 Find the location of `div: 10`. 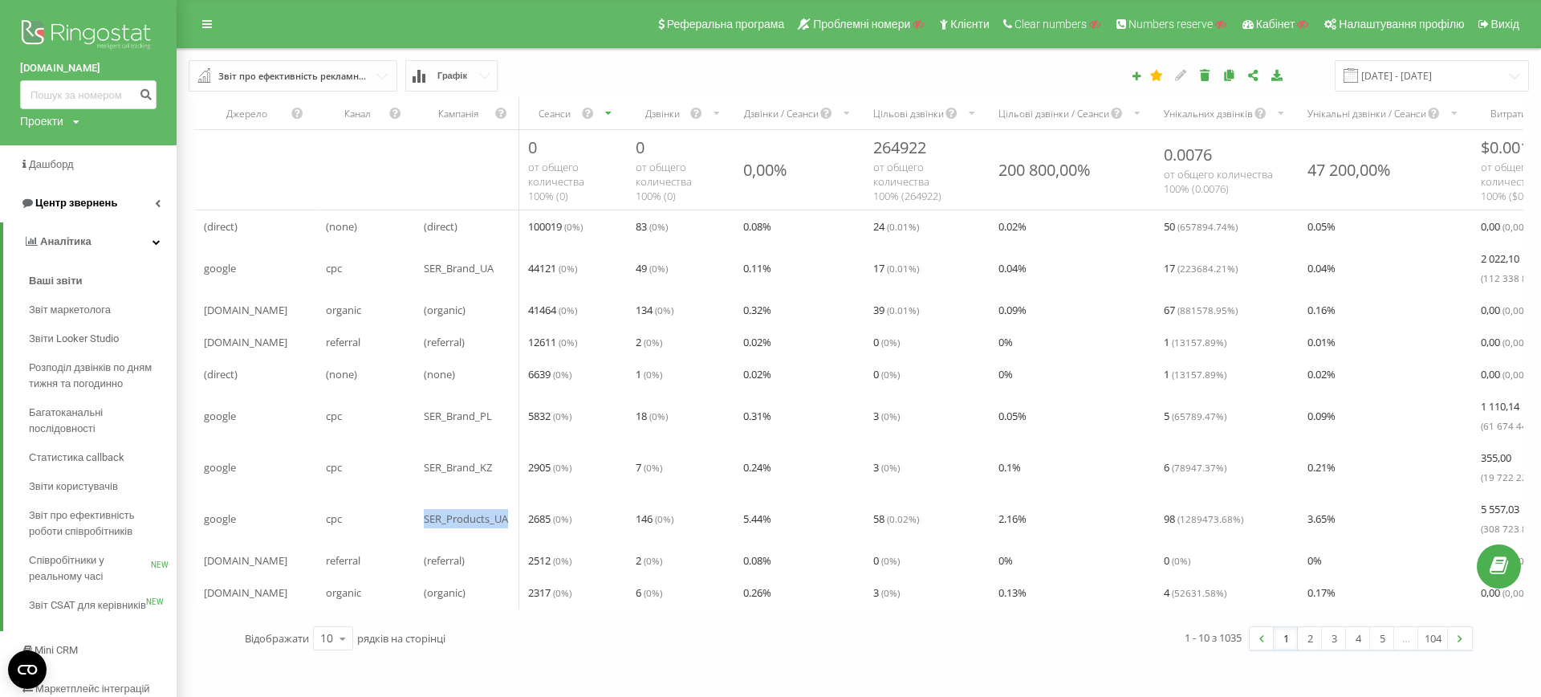

div: 10 is located at coordinates (327, 638).